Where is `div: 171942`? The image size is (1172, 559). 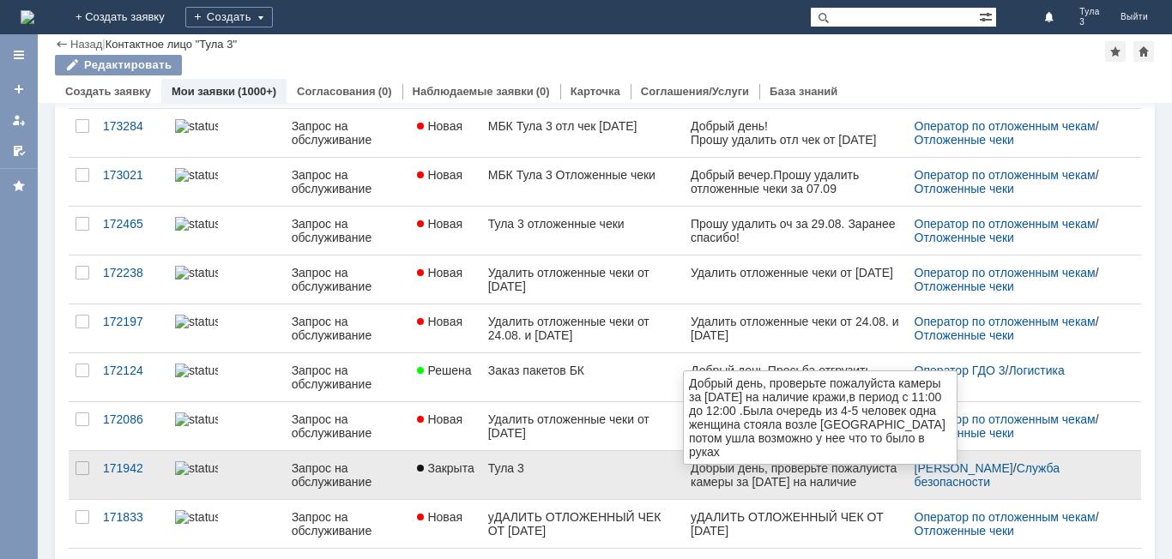
div: 171942 is located at coordinates (132, 468).